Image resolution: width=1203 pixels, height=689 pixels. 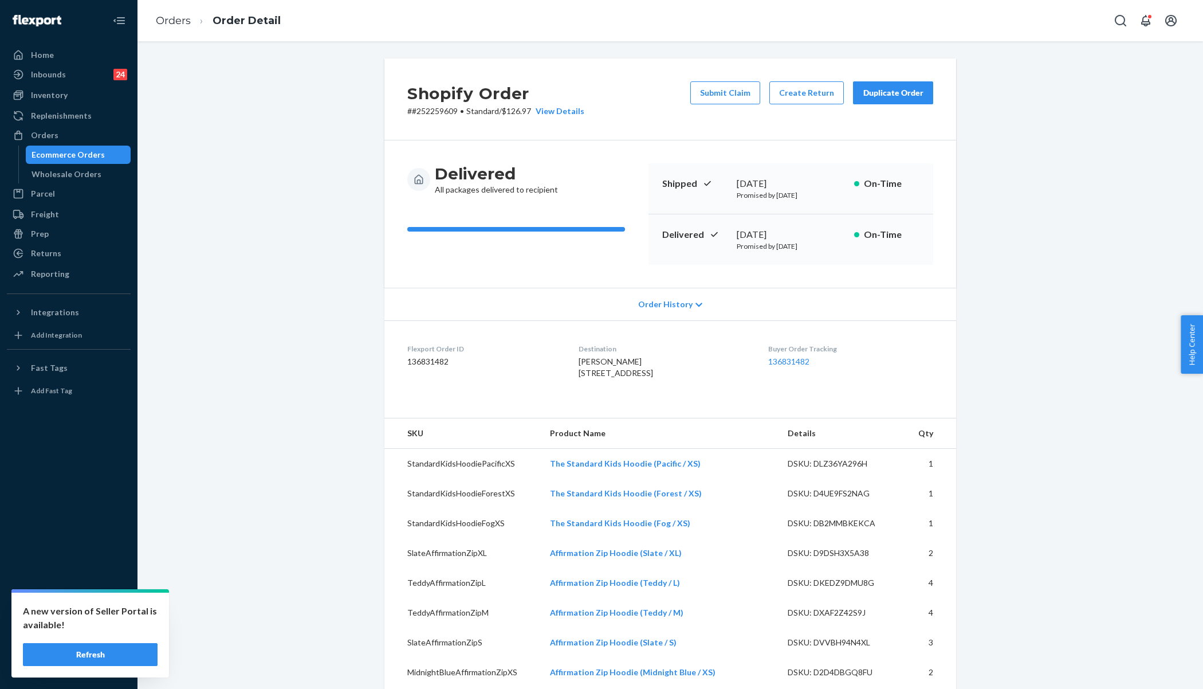 I want to click on button: Submit Claim, so click(x=725, y=93).